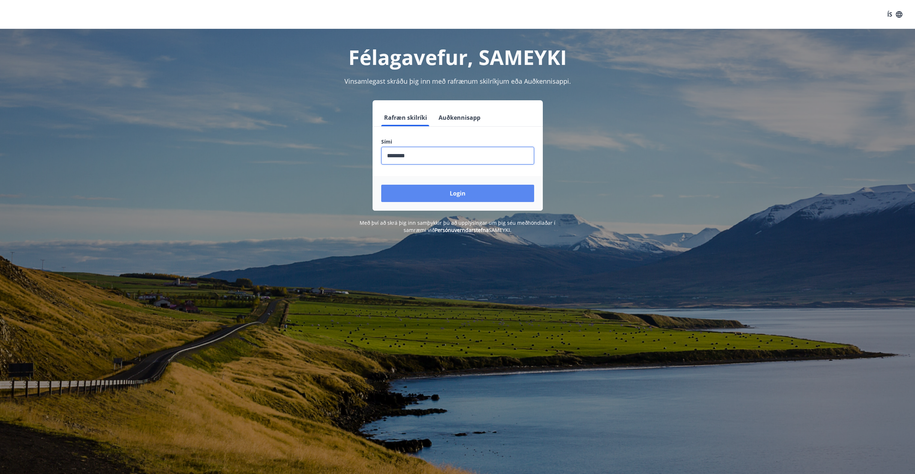  Describe the element at coordinates (457, 142) in the screenshot. I see `label: Sími` at that location.